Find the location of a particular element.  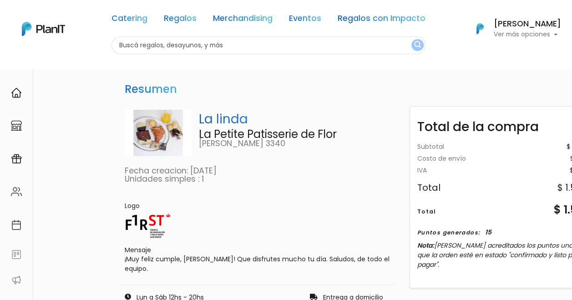

img: home-e721727adea9d79c4d83392d1f703f7f8bce08238fde08b1acbfd93340b81755.svg is located at coordinates (16, 93).